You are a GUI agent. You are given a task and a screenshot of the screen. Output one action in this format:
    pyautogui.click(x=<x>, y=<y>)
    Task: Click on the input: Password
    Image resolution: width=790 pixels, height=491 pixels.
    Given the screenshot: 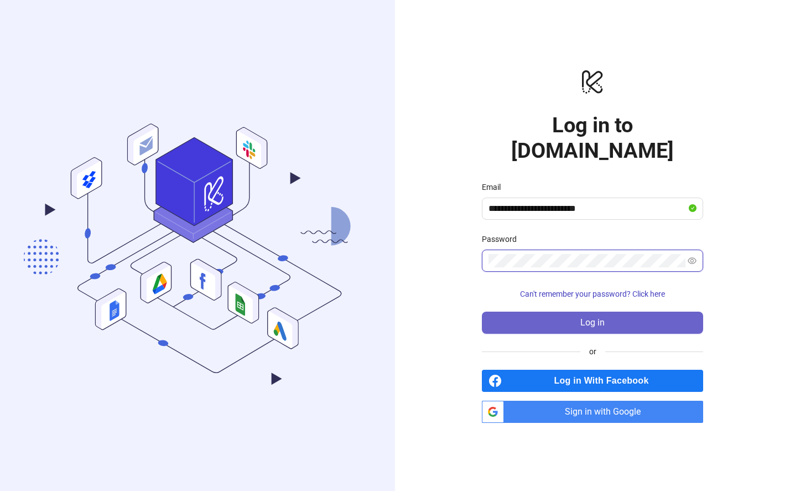 What is the action you would take?
    pyautogui.click(x=587, y=261)
    